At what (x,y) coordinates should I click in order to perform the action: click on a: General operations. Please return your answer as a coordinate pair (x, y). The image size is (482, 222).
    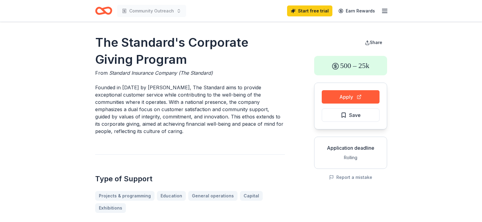
    Looking at the image, I should click on (213, 196).